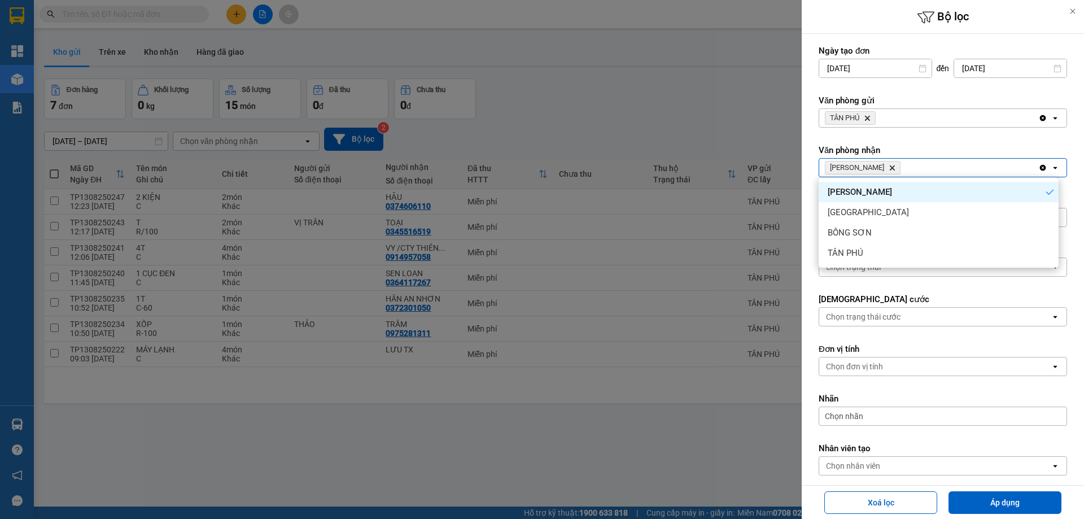 The height and width of the screenshot is (519, 1084). I want to click on button: Xoá lọc, so click(881, 502).